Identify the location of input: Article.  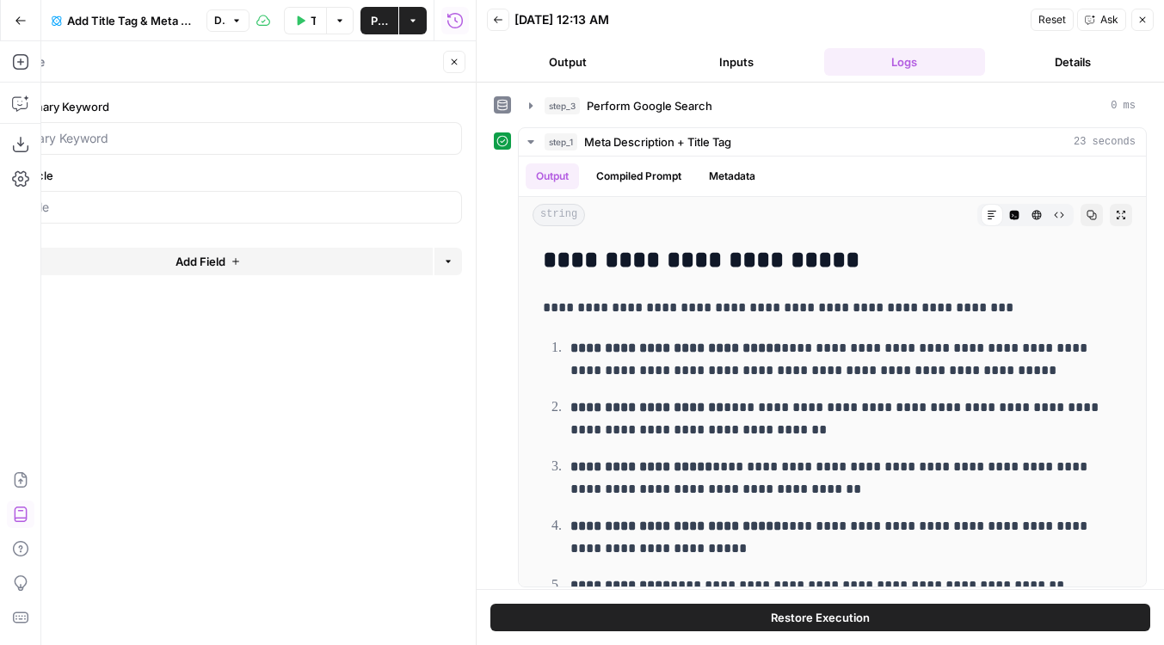
(231, 207).